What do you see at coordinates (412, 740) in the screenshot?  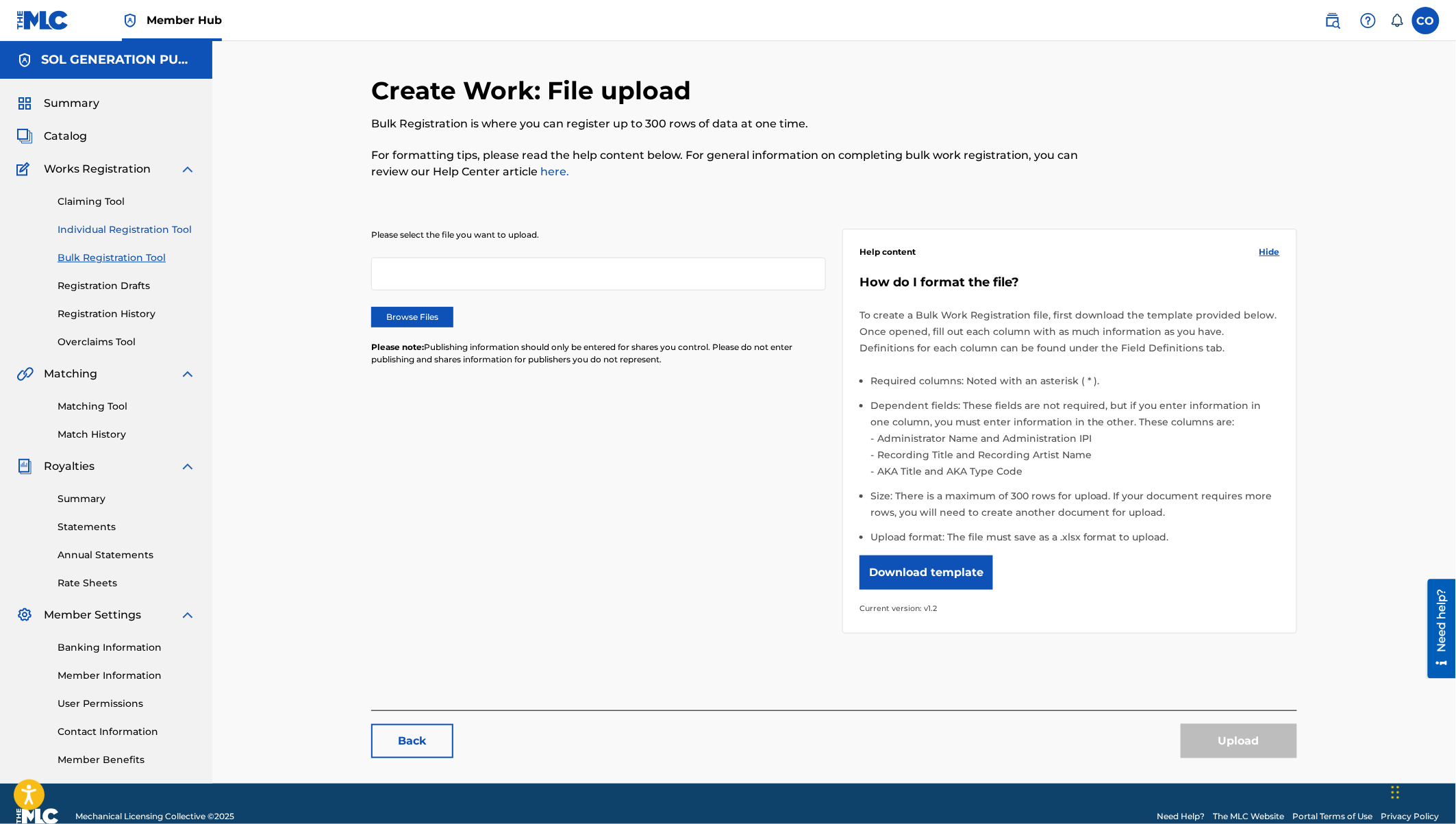 I see `a: Back` at bounding box center [412, 740].